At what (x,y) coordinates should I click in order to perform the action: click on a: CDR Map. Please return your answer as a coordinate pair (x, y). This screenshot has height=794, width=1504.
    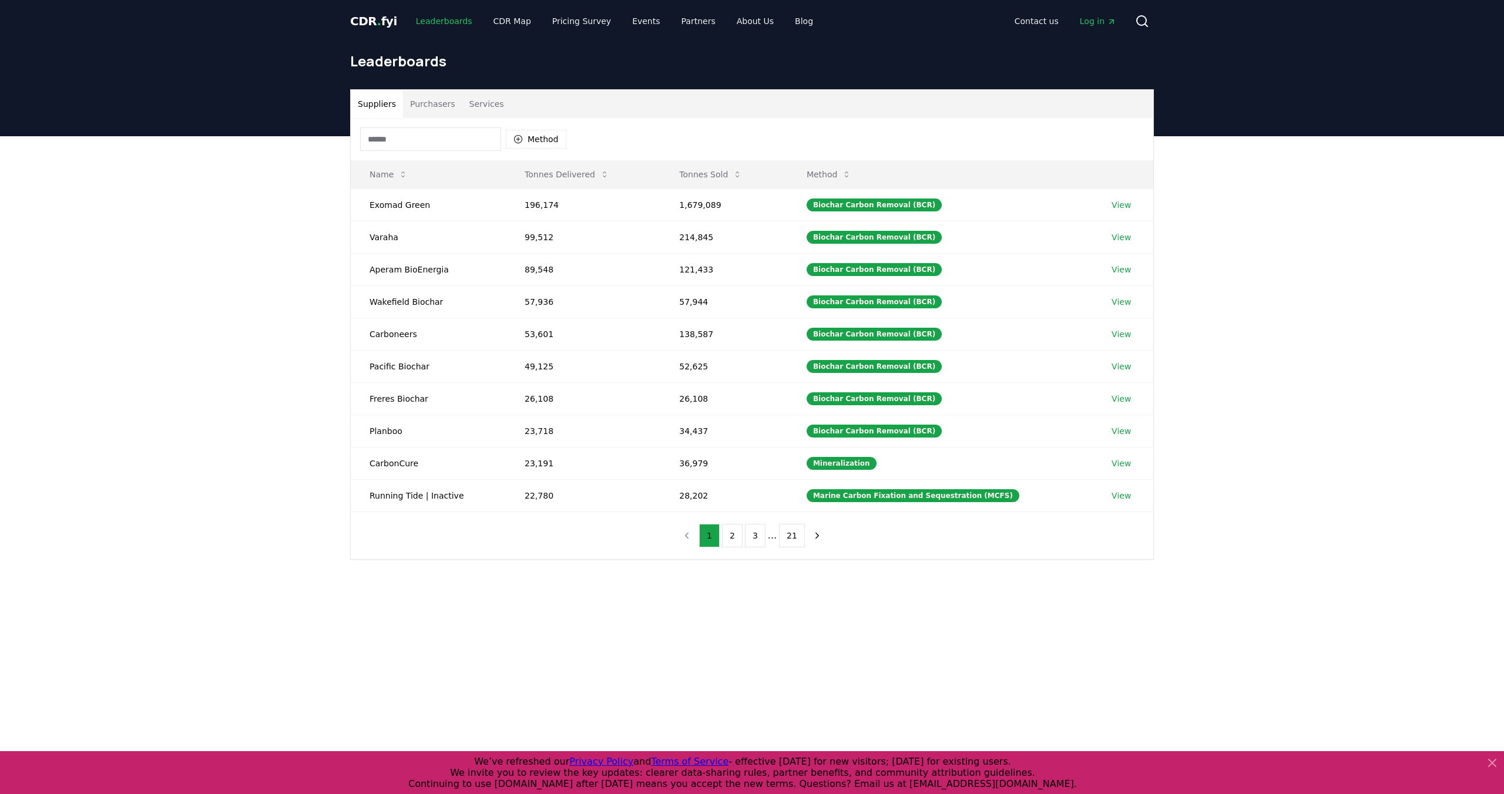
    Looking at the image, I should click on (512, 21).